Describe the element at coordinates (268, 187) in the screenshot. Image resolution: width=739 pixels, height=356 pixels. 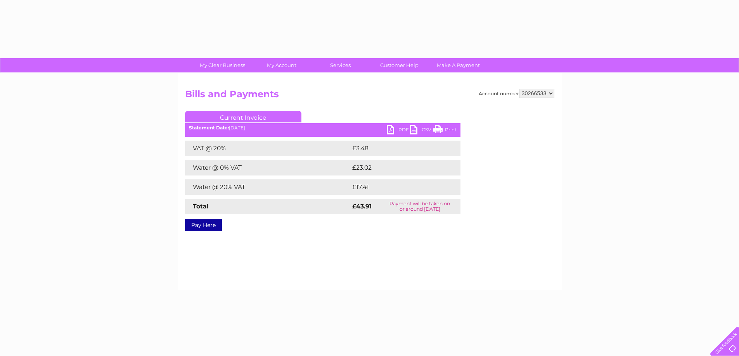
I see `td: Water @ 20% VAT` at that location.